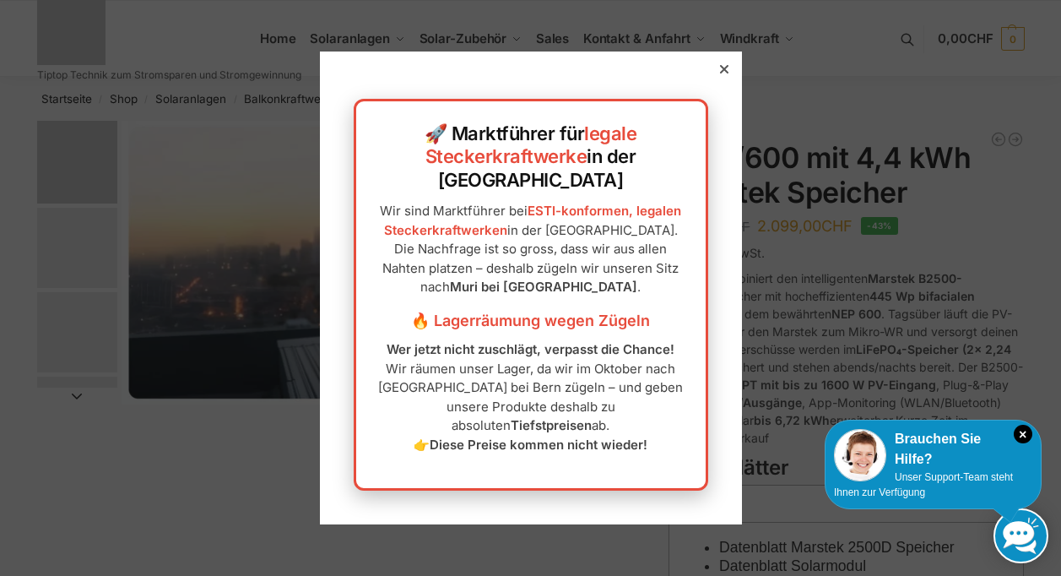 This screenshot has height=576, width=1061. I want to click on strong: Wer jetzt nicht zuschlägt, verpasst die Chance!, so click(530, 349).